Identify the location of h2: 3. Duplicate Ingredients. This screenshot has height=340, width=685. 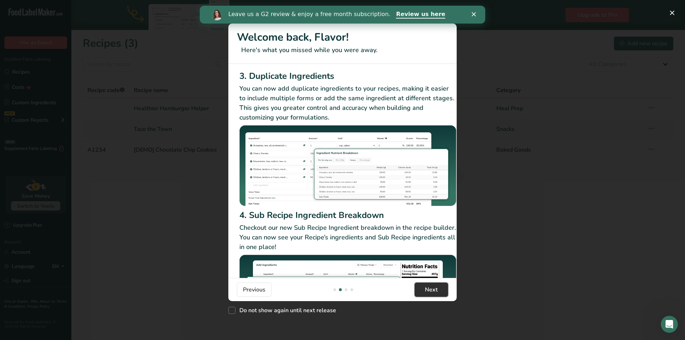
(348, 76).